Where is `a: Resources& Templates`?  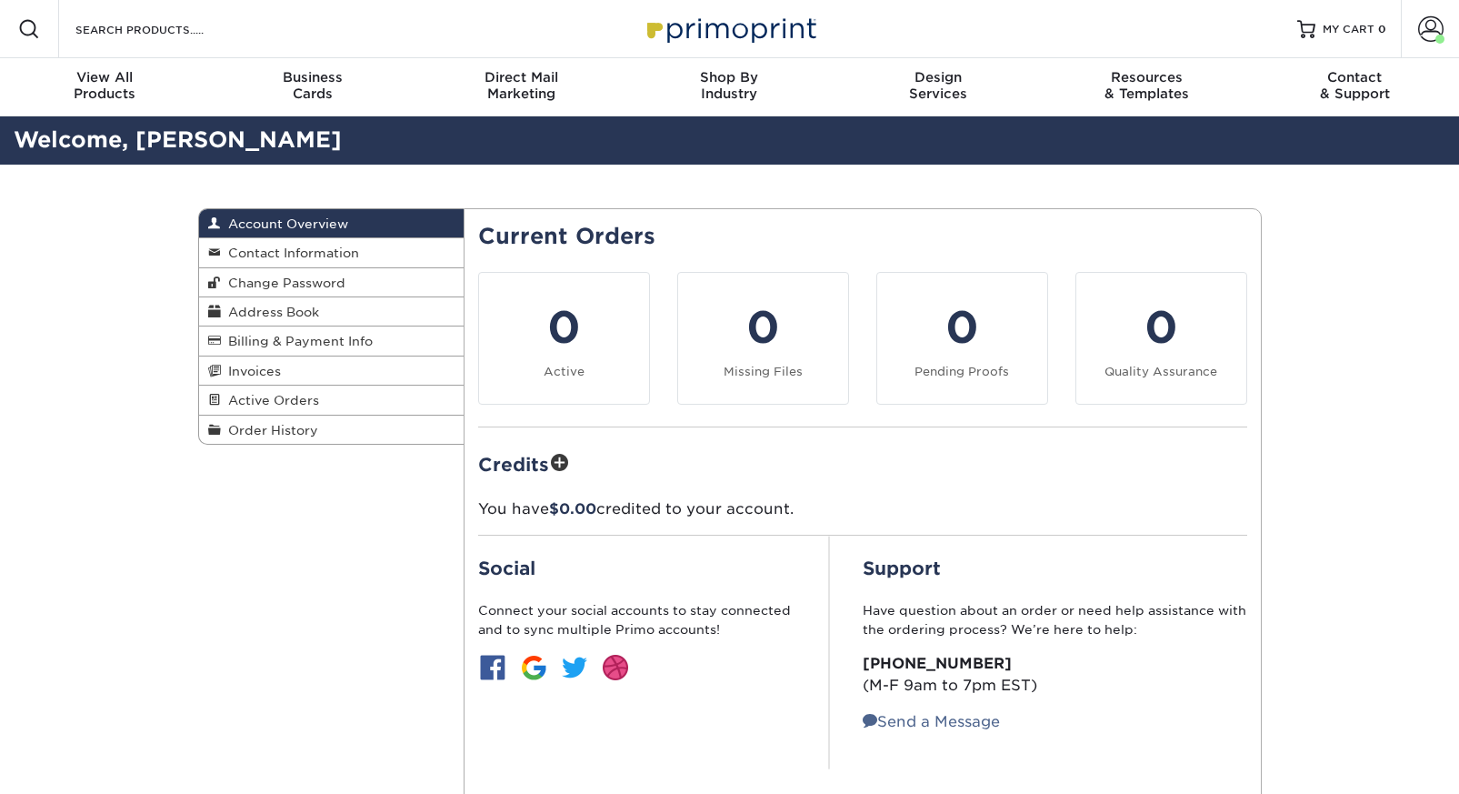 a: Resources& Templates is located at coordinates (1146, 87).